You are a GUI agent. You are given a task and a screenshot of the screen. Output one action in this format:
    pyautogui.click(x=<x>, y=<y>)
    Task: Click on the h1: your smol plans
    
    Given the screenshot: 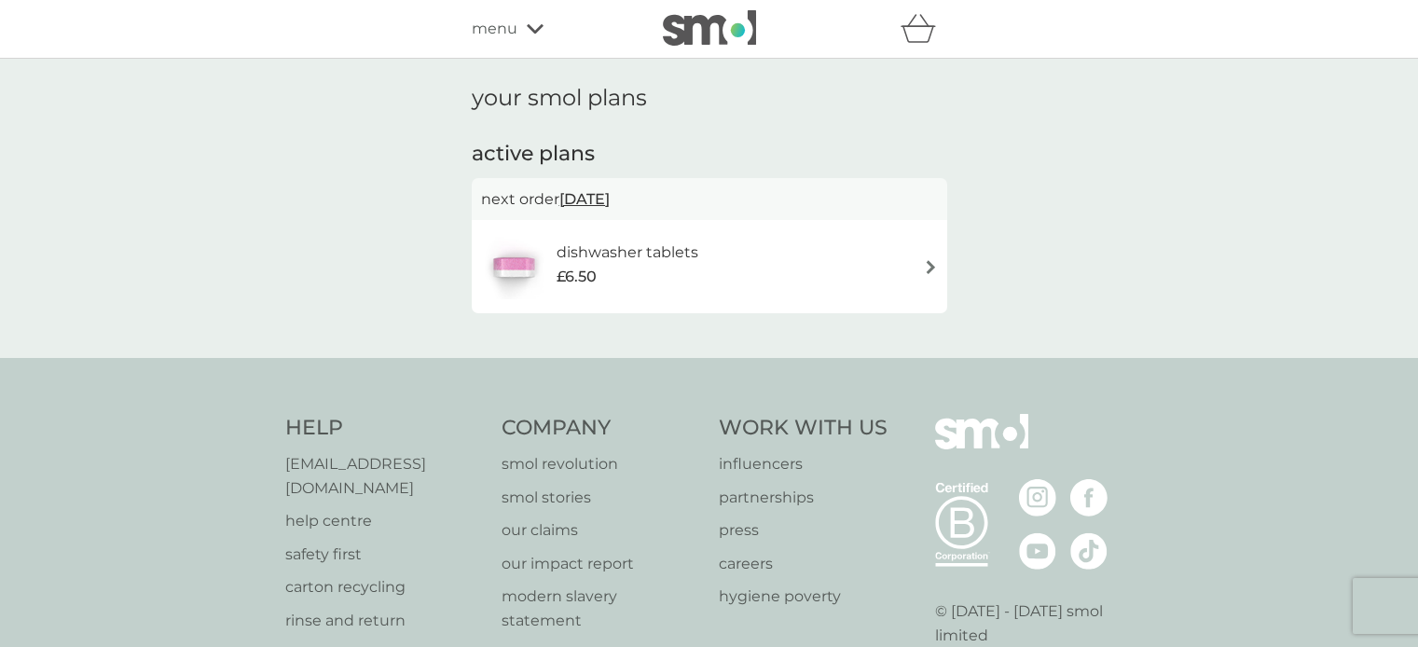 What is the action you would take?
    pyautogui.click(x=709, y=98)
    